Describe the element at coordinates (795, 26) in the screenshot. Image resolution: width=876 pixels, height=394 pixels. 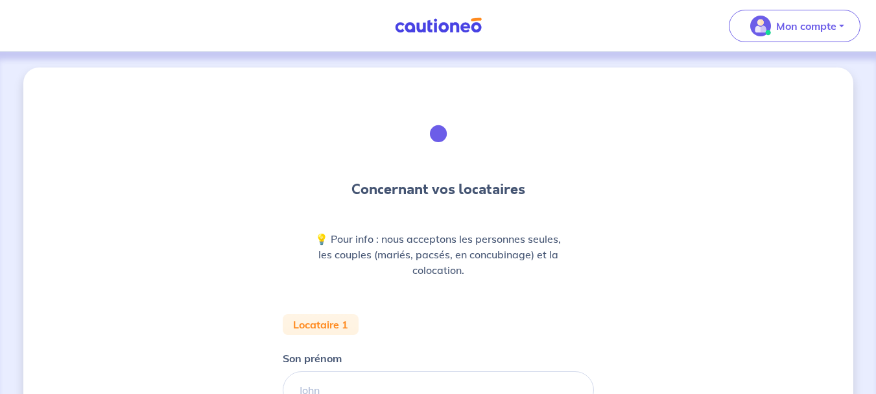
I see `button: illu_account_valid_menu.svgMon compte` at that location.